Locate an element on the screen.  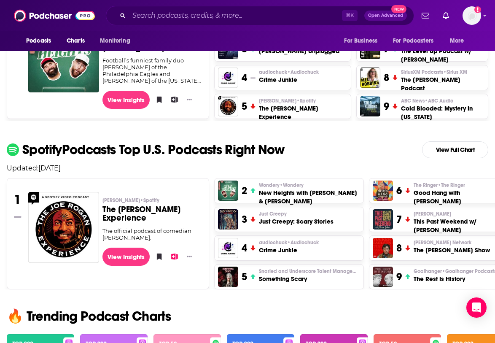
span: Snarled and Underscore Talent Management is located at coordinates (310, 271).